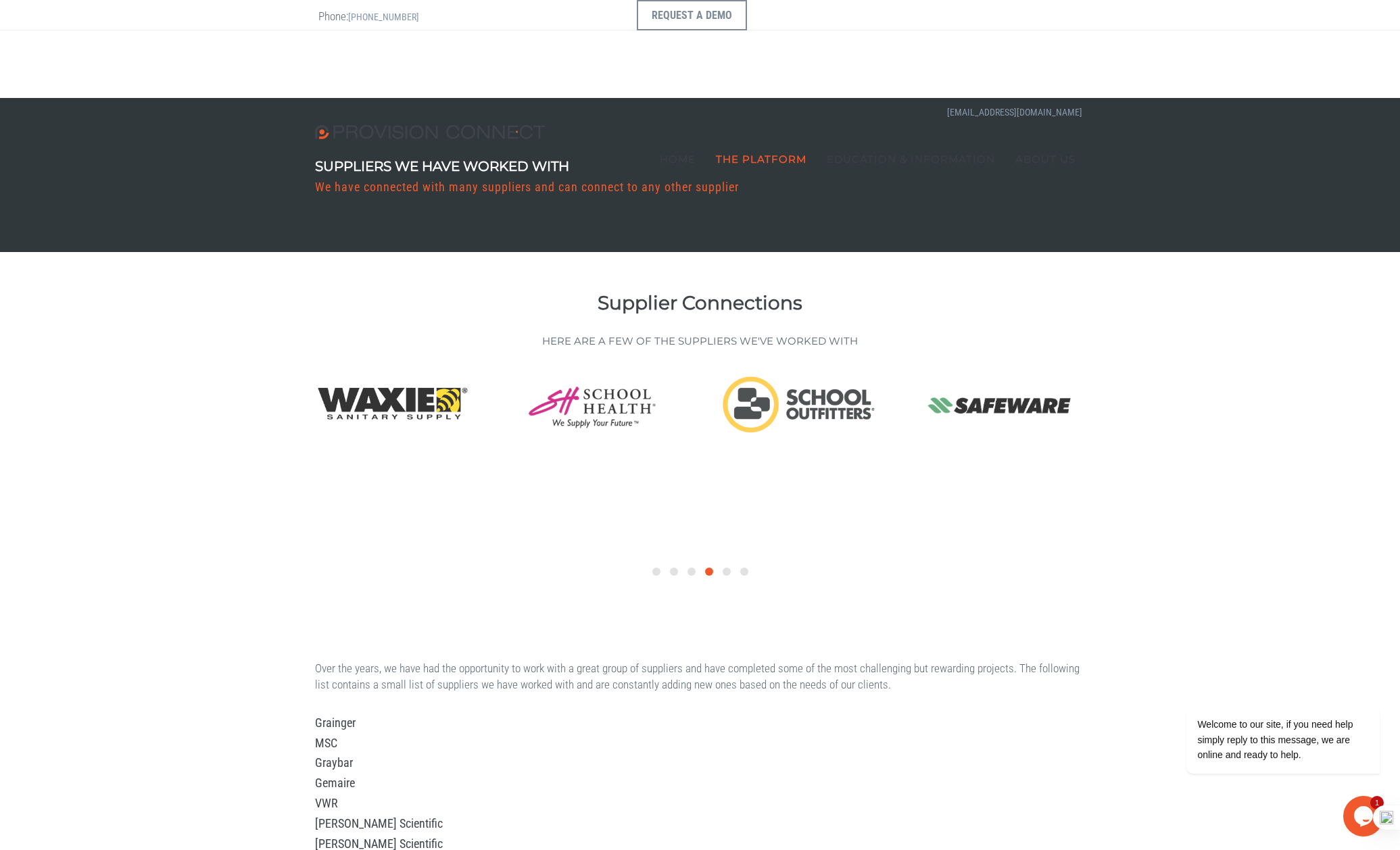  What do you see at coordinates (595, 405) in the screenshot?
I see `img: School Health` at bounding box center [595, 405].